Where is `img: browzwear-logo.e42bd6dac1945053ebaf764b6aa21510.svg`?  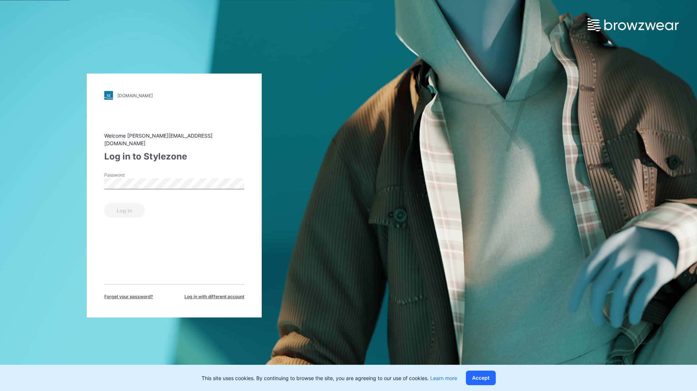
img: browzwear-logo.e42bd6dac1945053ebaf764b6aa21510.svg is located at coordinates (633, 25).